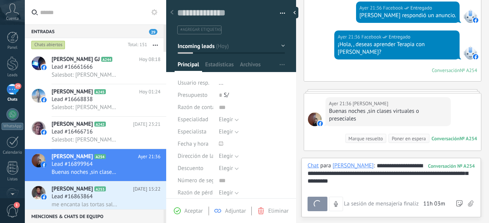 This screenshot has width=489, height=223. What do you see at coordinates (190, 168) in the screenshot?
I see `span: Descuento` at bounding box center [190, 168].